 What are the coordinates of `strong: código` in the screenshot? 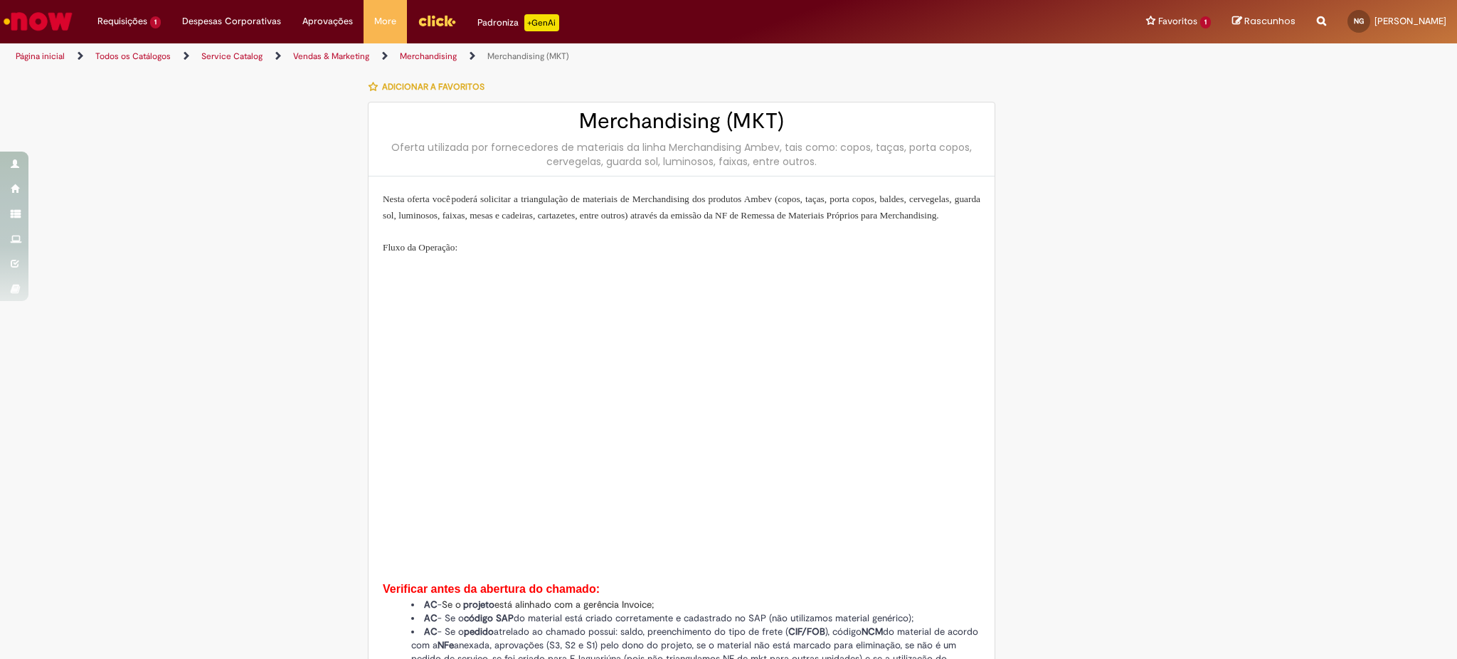 It's located at (478, 618).